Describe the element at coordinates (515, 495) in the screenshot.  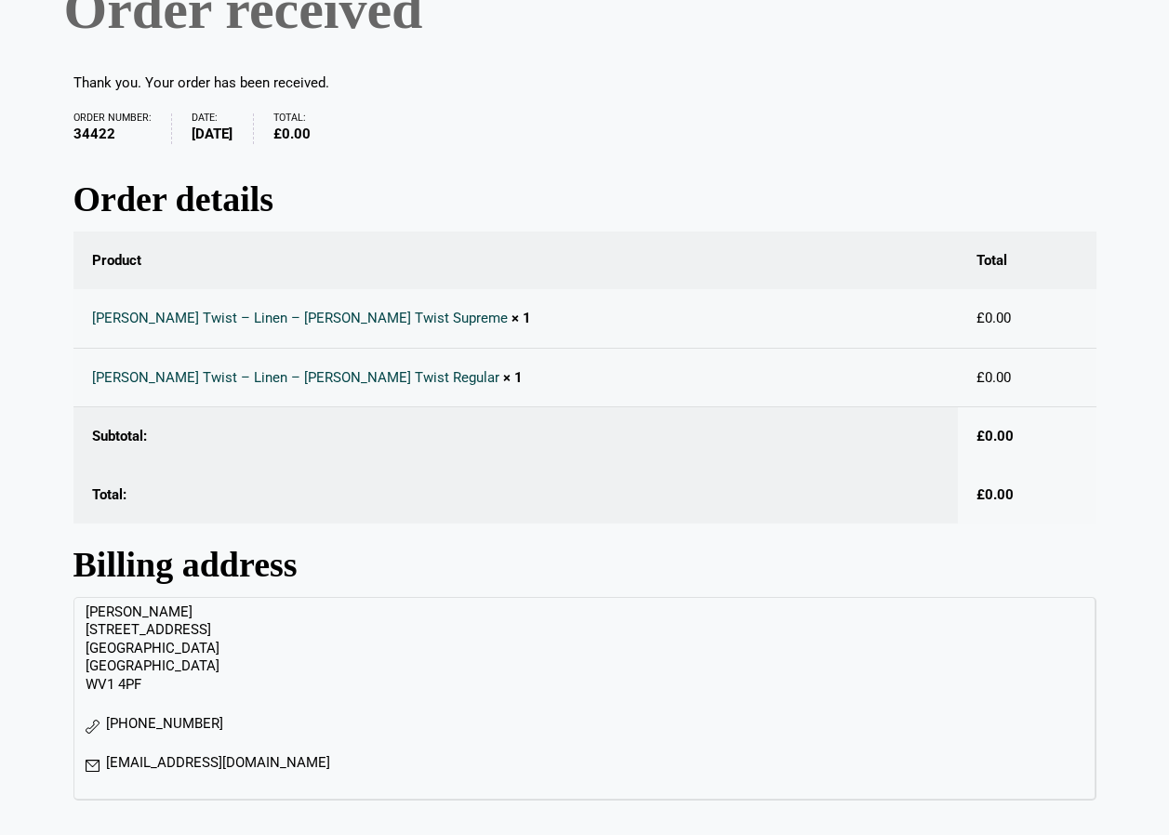
I see `th: Total:` at that location.